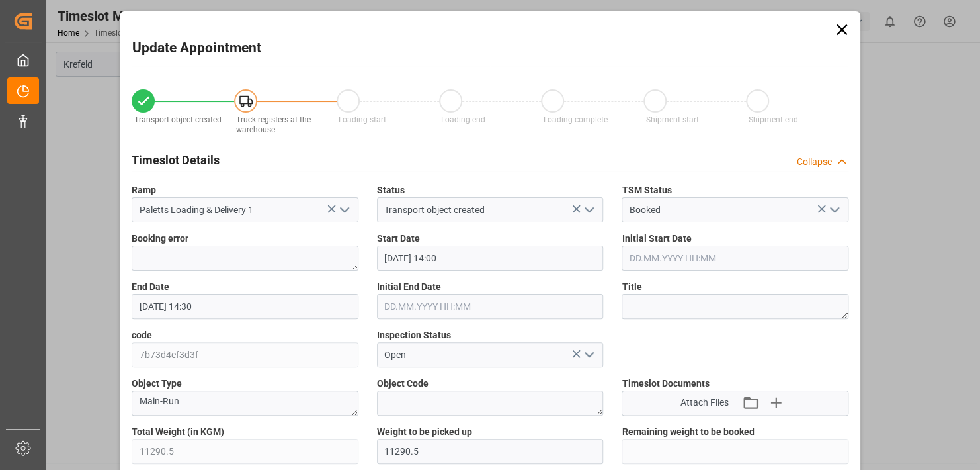 The image size is (980, 470). I want to click on span: Transport object created, so click(178, 120).